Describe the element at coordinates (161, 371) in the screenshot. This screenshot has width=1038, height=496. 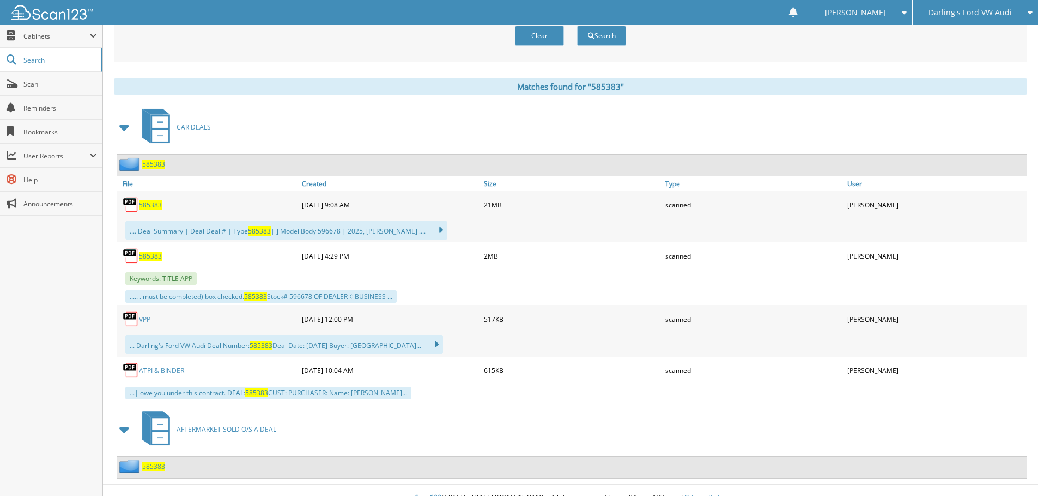
I see `a: ATPI & BINDER` at that location.